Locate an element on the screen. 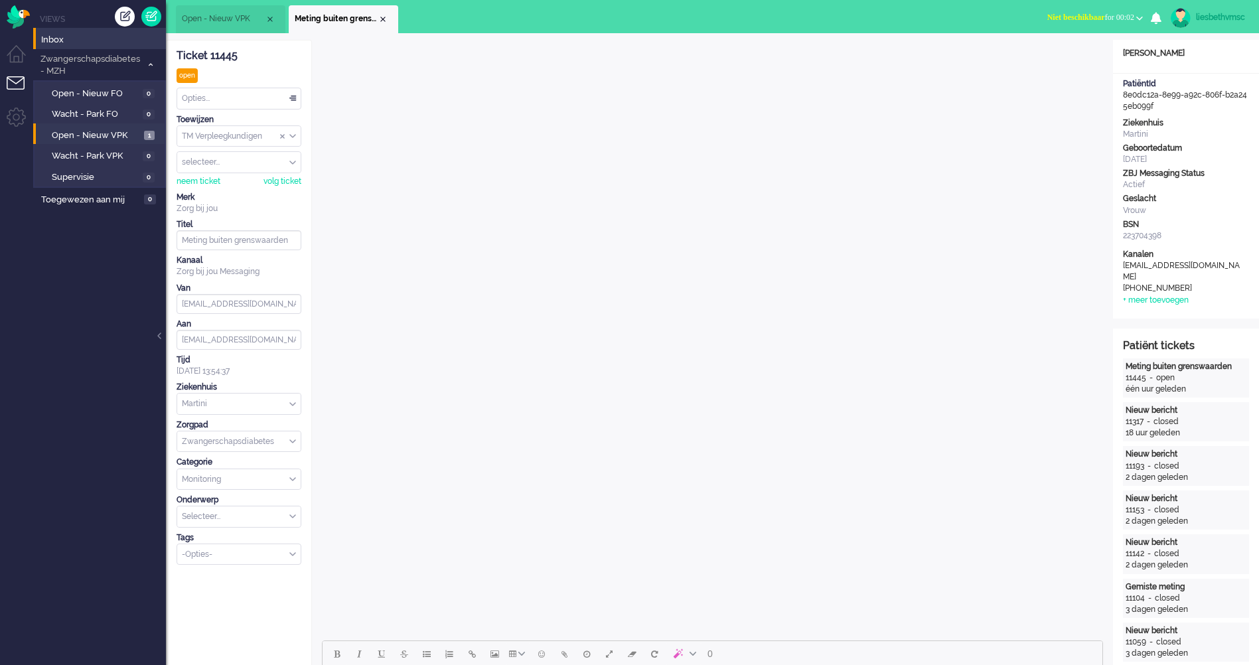 The height and width of the screenshot is (665, 1259). div: Gemiste meting is located at coordinates (1186, 587).